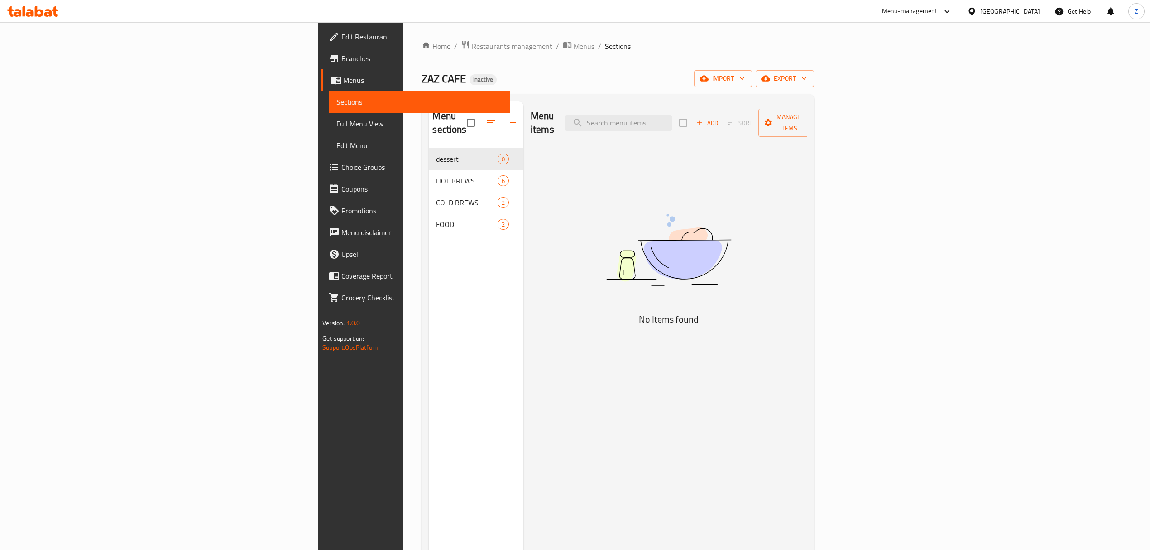  I want to click on span: HOT BREWS, so click(466, 181).